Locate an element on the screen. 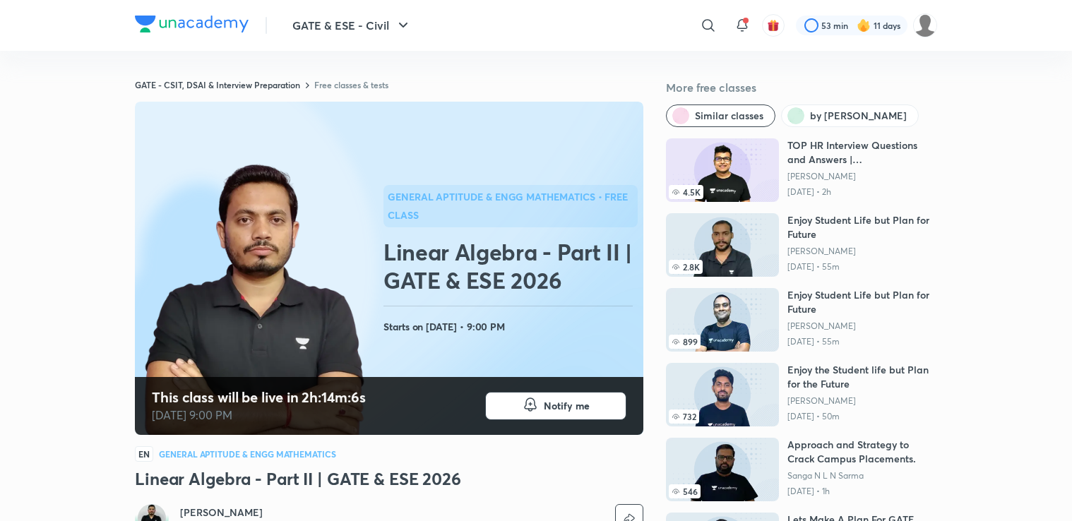 Image resolution: width=1072 pixels, height=521 pixels. h3: Linear Algebra - Part II | GATE & ESE 2026 is located at coordinates (389, 479).